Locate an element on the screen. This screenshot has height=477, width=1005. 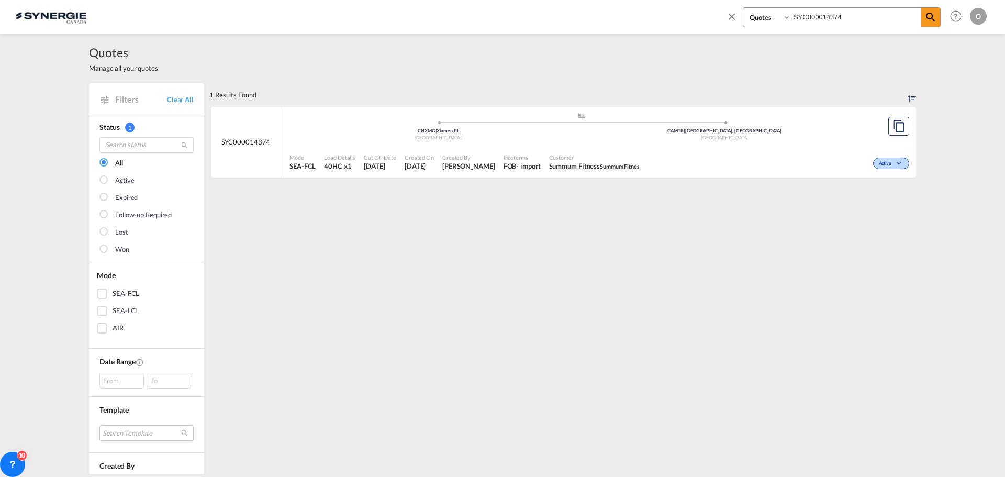
div: To is located at coordinates (169, 381).